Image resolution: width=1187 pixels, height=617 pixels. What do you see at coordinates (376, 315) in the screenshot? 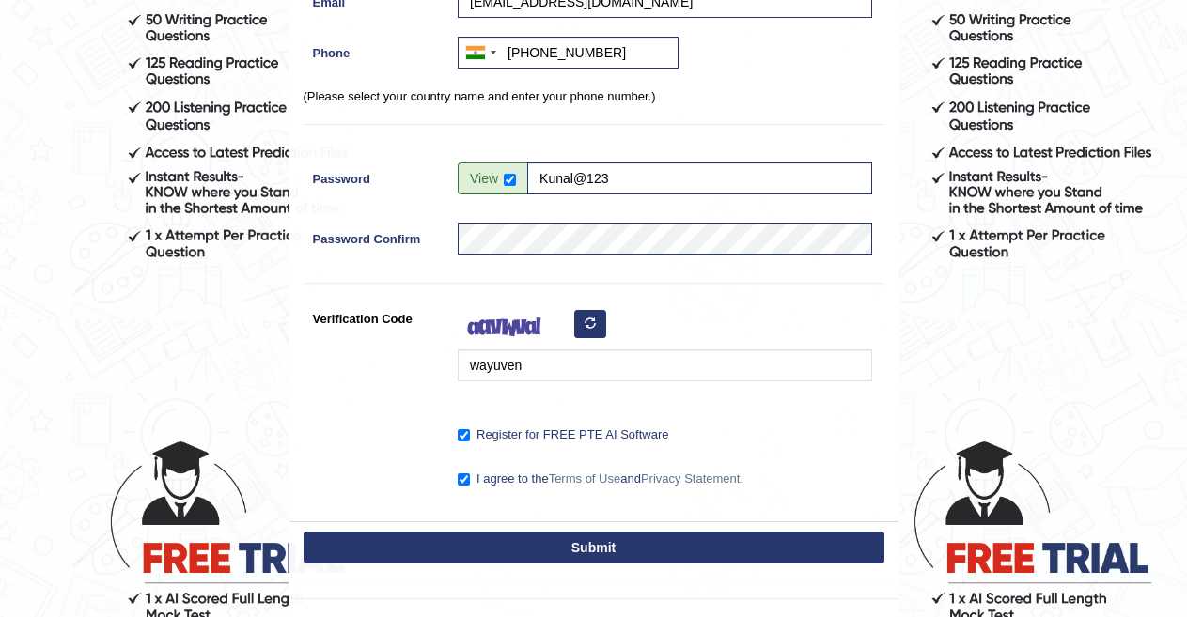
I see `label: Verification Code` at bounding box center [376, 315].